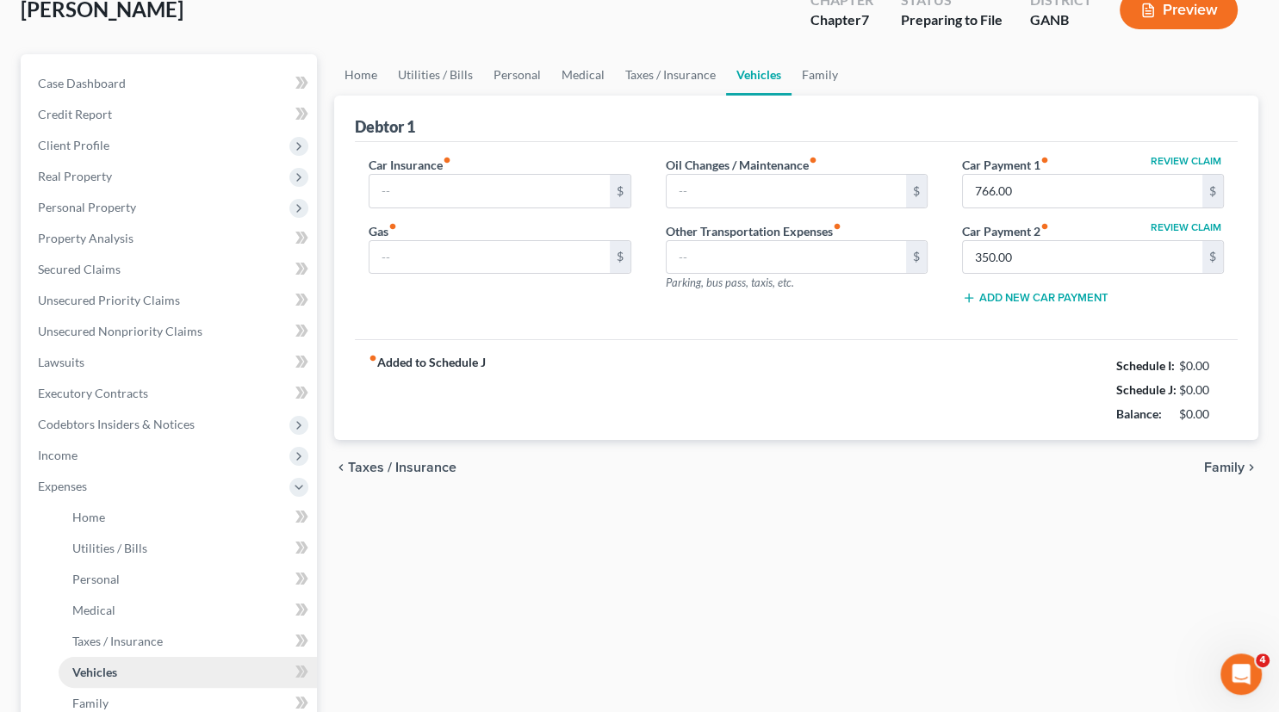  I want to click on label: Car Payment 1, so click(1005, 165).